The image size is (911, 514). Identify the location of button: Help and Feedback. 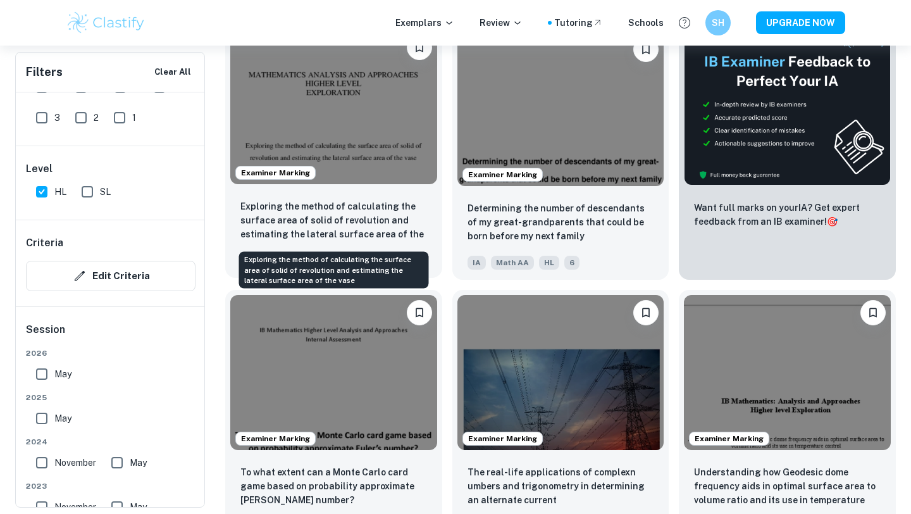
(685, 23).